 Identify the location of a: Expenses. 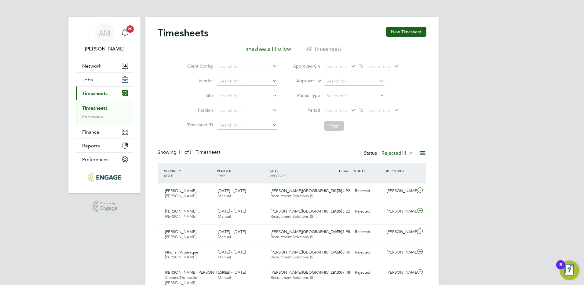
(93, 116).